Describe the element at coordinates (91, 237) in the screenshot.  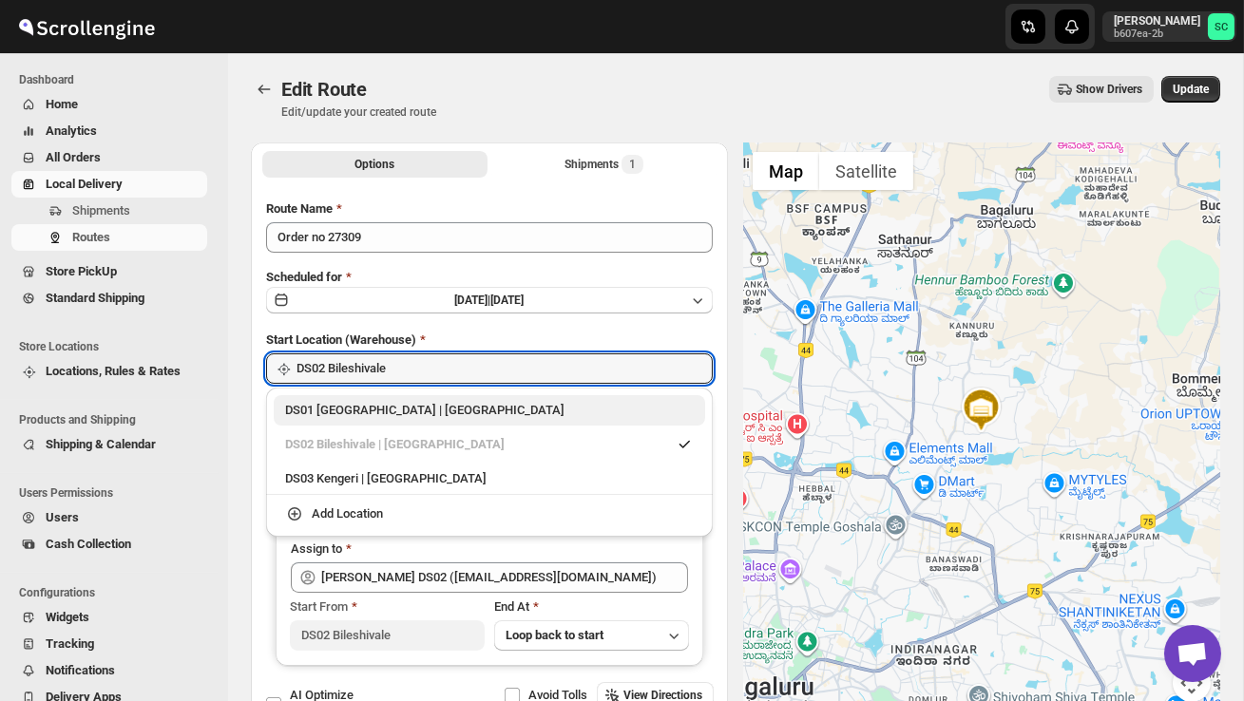
I see `span: Routes` at that location.